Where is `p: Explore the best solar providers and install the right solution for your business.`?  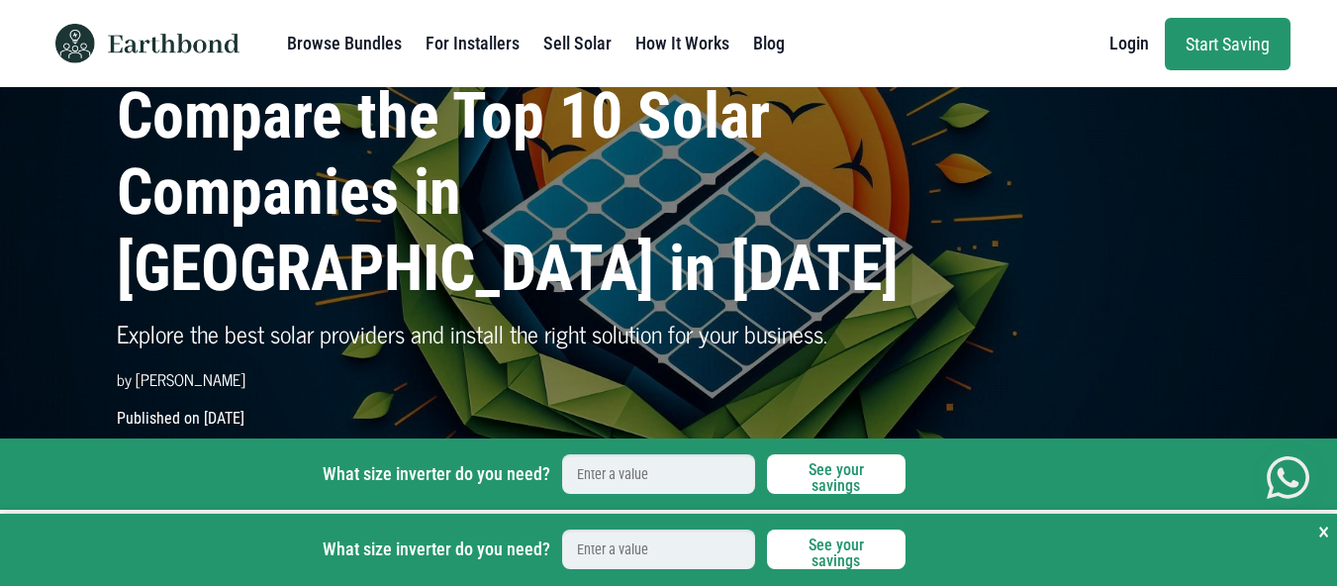
p: Explore the best solar providers and install the right solution for your business. is located at coordinates (528, 334).